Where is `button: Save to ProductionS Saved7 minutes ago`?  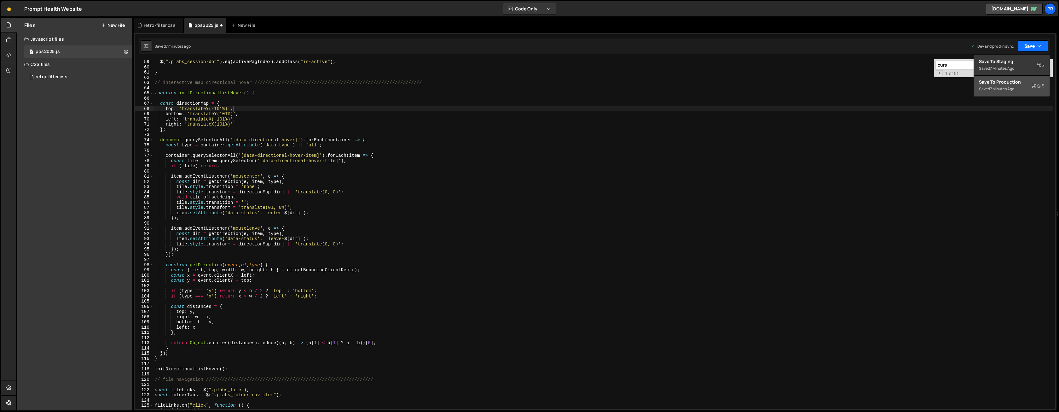
button: Save to ProductionS Saved7 minutes ago is located at coordinates (1011, 86).